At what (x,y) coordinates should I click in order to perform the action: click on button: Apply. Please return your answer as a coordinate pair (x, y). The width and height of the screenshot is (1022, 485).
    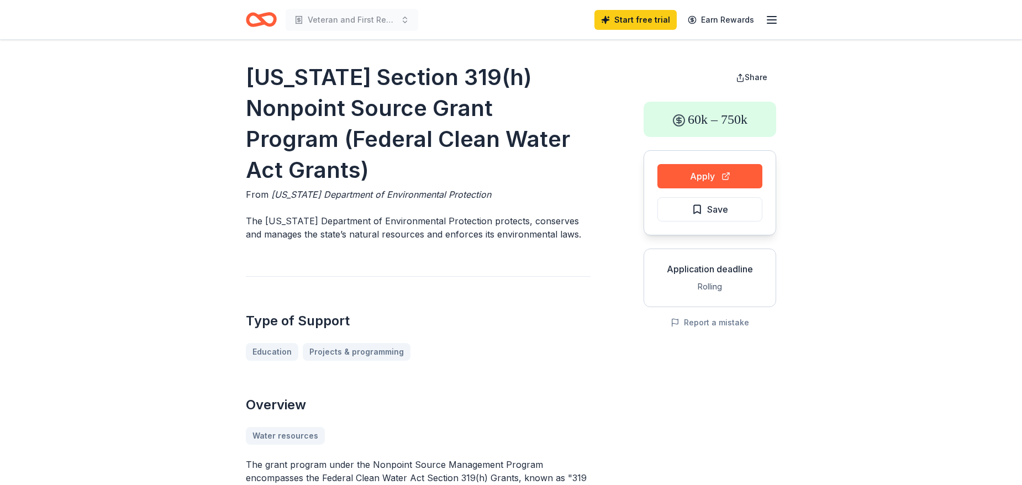
    Looking at the image, I should click on (710, 176).